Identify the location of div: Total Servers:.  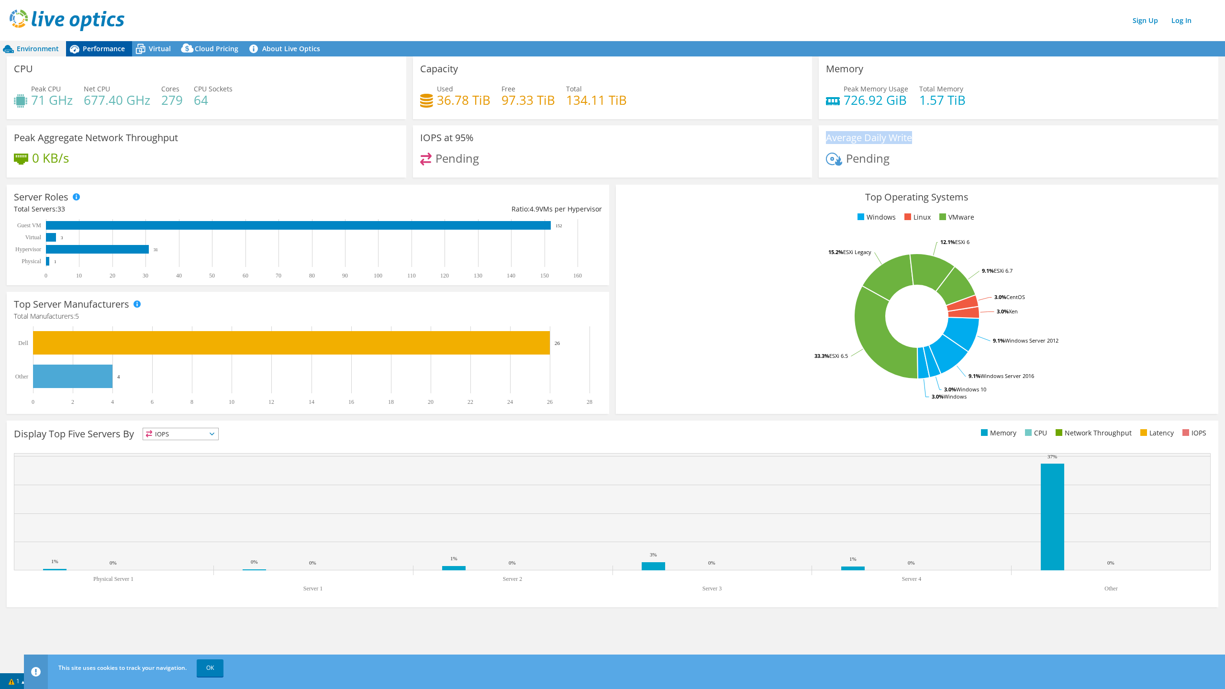
(161, 209).